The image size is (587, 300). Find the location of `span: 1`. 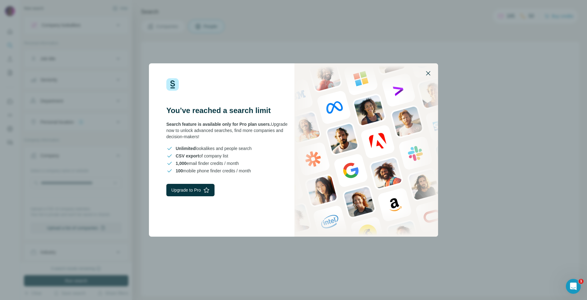

span: 1 is located at coordinates (581, 282).